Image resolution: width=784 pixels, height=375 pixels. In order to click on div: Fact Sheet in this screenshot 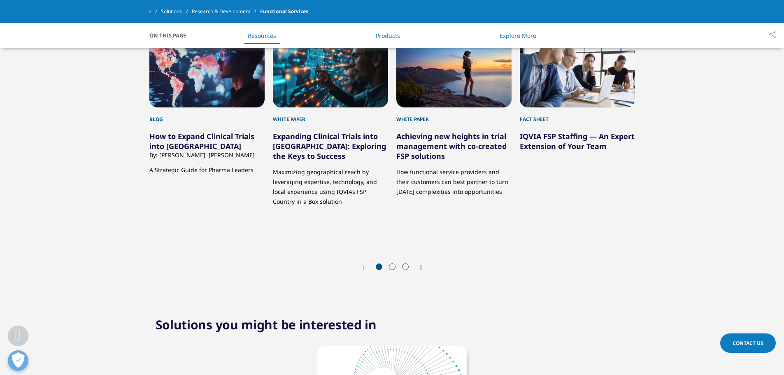, I will do `click(578, 115)`.